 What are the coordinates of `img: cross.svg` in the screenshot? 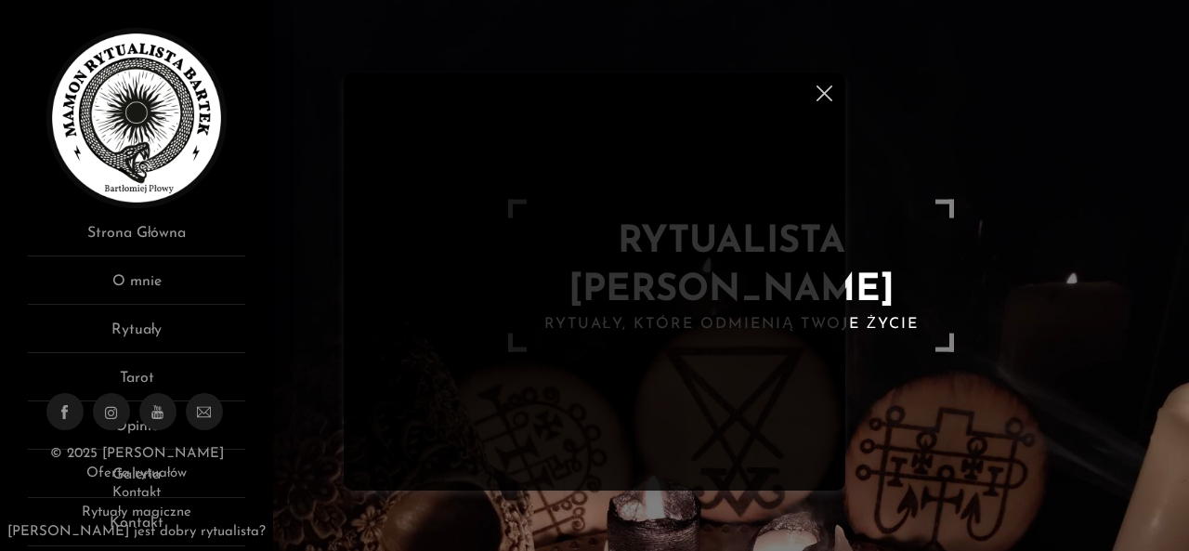 It's located at (824, 93).